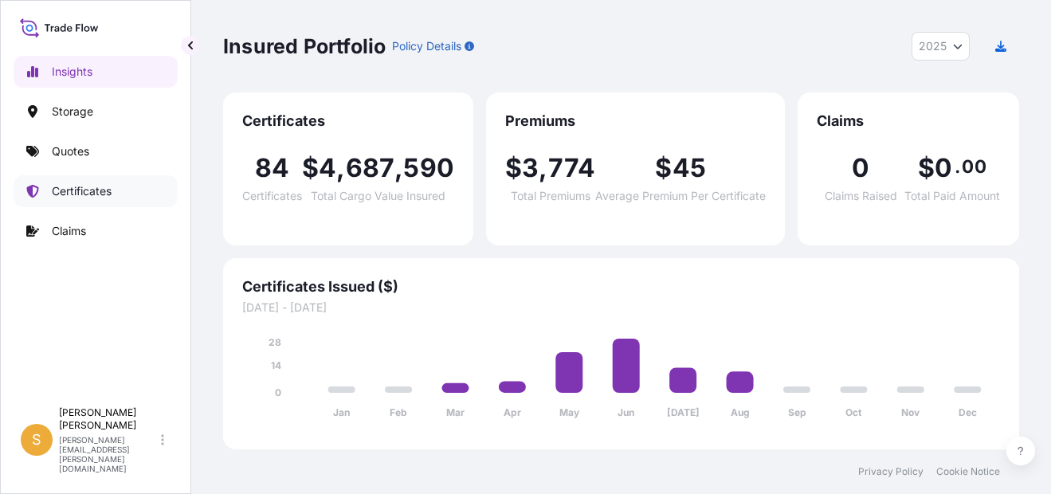  I want to click on tspan: 0, so click(278, 392).